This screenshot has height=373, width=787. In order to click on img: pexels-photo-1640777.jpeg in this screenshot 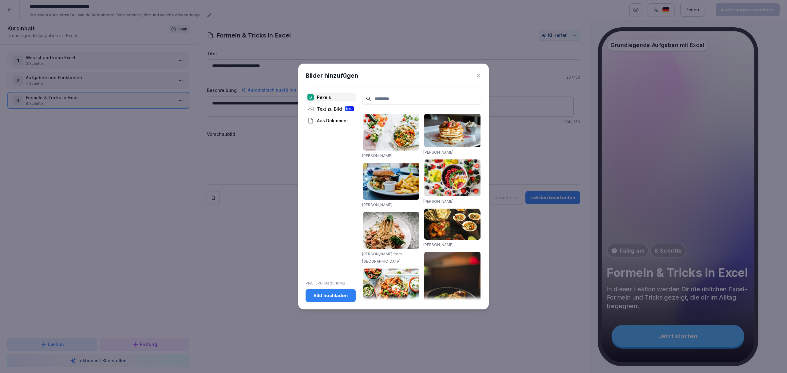, I will do `click(391, 132)`.